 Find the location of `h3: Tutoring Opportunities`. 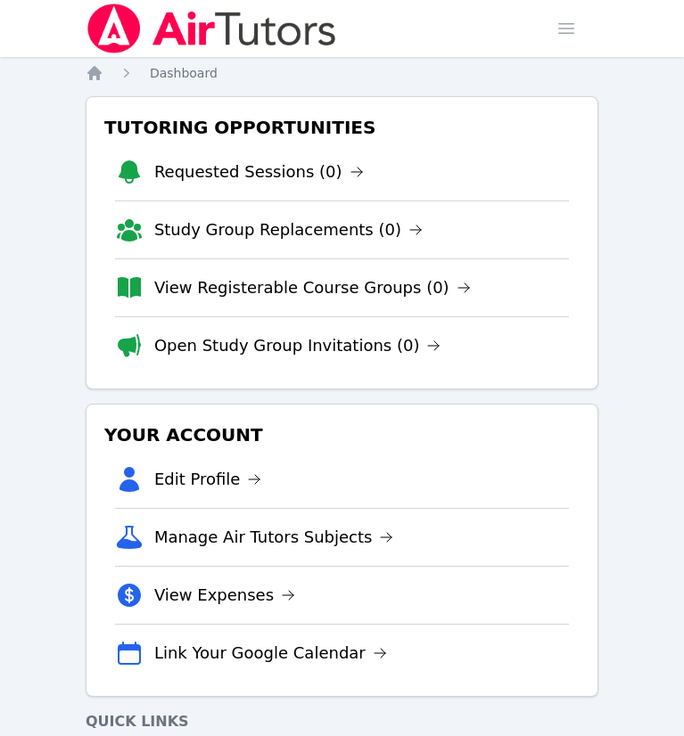

h3: Tutoring Opportunities is located at coordinates (341, 127).